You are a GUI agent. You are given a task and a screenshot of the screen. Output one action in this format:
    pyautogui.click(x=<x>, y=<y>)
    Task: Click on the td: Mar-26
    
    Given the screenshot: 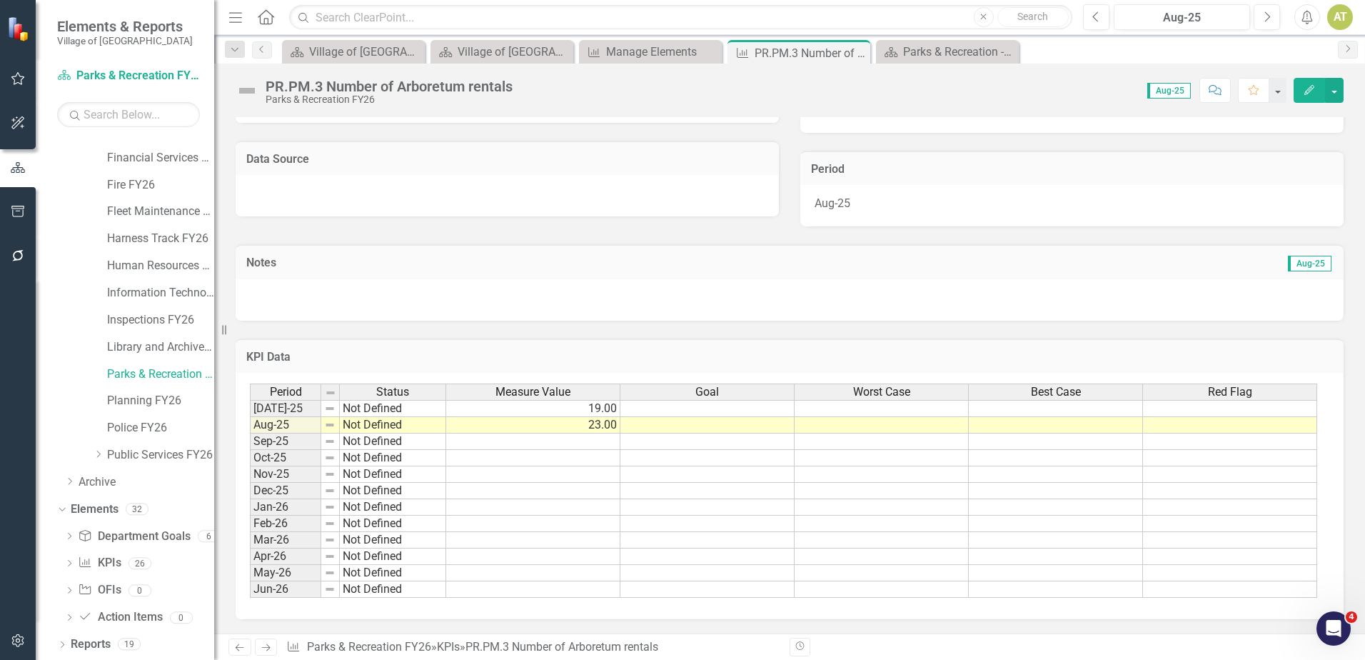 What is the action you would take?
    pyautogui.click(x=286, y=540)
    